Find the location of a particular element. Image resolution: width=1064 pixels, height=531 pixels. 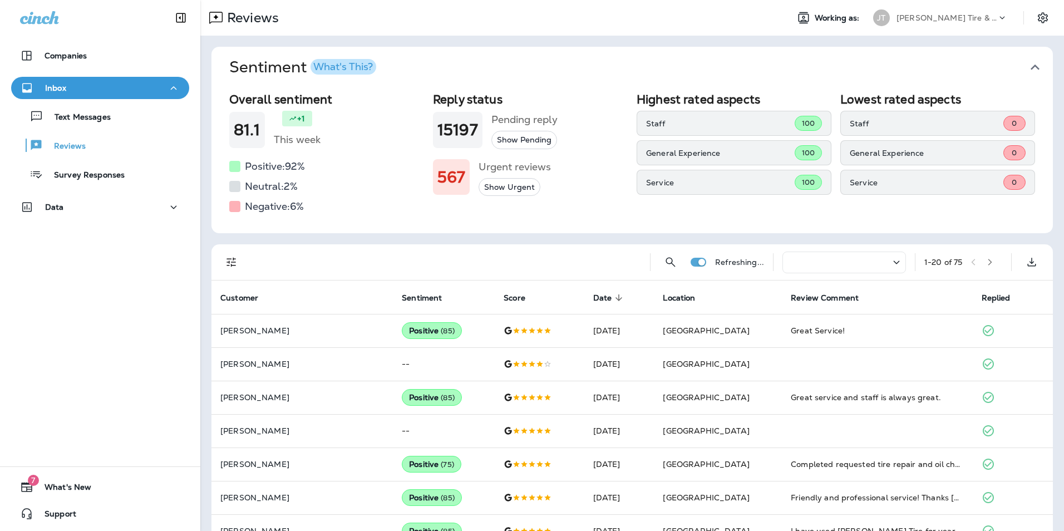

button: Survey Responses is located at coordinates (100, 174).